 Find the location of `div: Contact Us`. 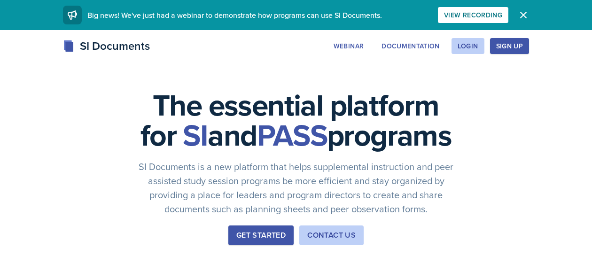

div: Contact Us is located at coordinates (331, 235).